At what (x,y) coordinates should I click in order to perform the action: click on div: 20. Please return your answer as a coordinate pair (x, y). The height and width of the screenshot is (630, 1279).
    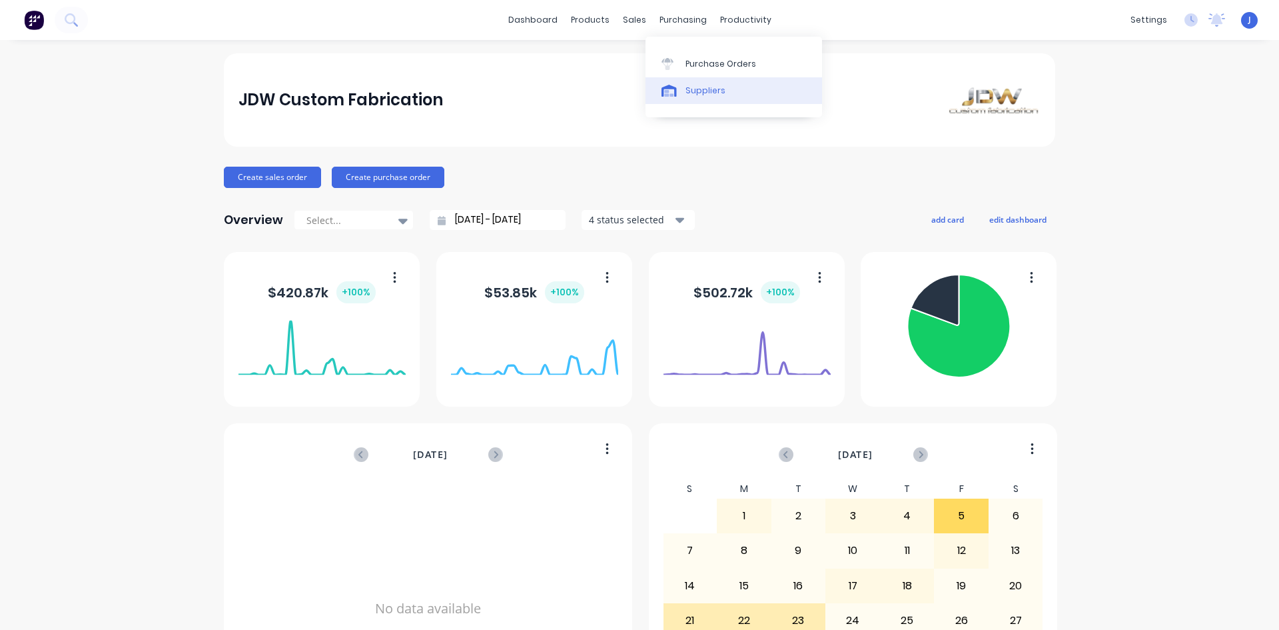
    Looking at the image, I should click on (1016, 586).